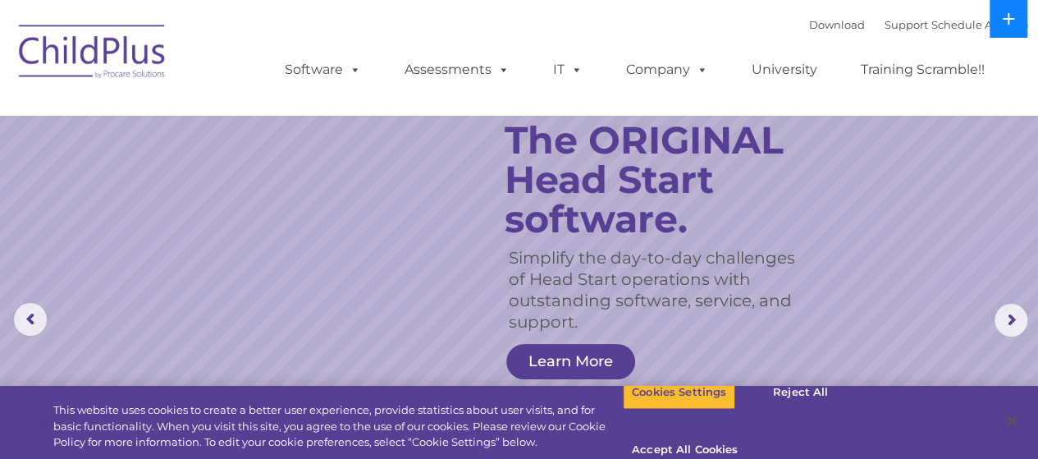  I want to click on button: Cookies Settings, so click(679, 392).